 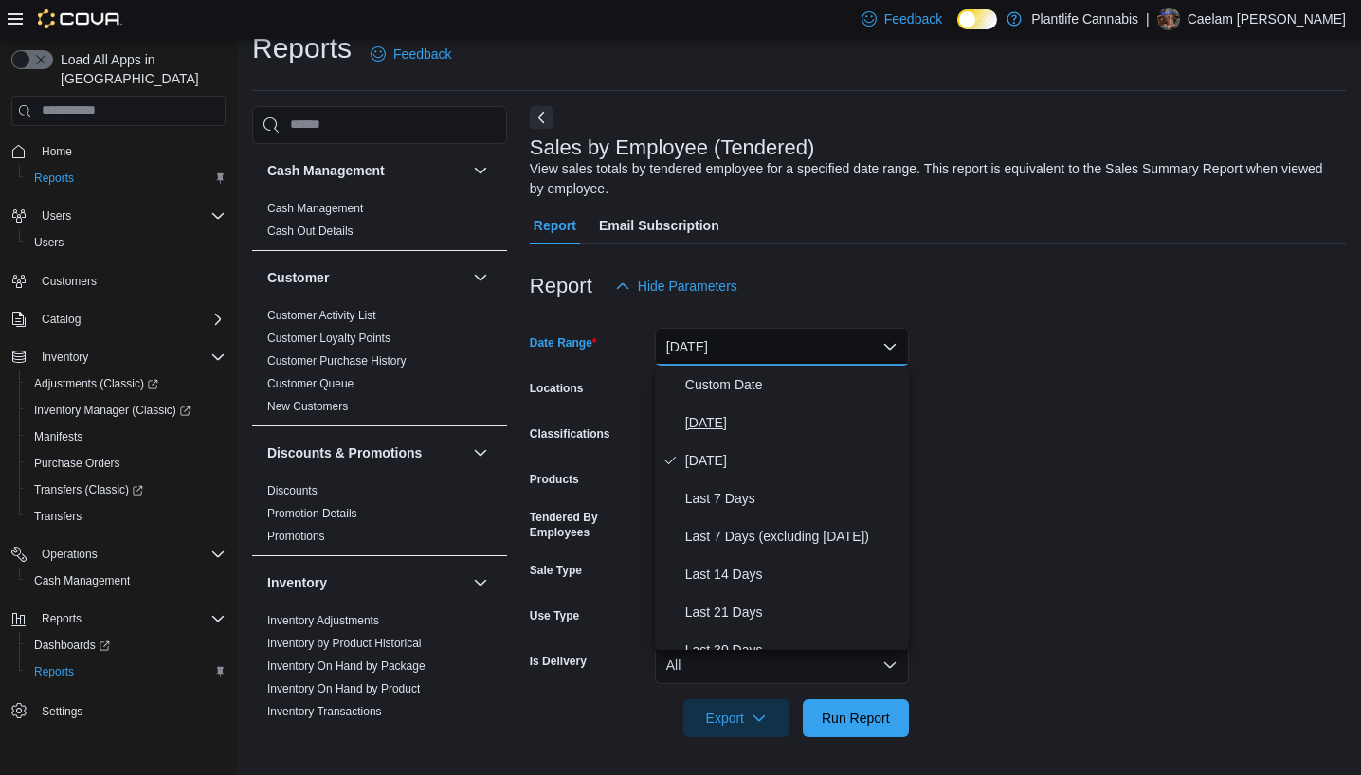 I want to click on img: Cova, so click(x=80, y=19).